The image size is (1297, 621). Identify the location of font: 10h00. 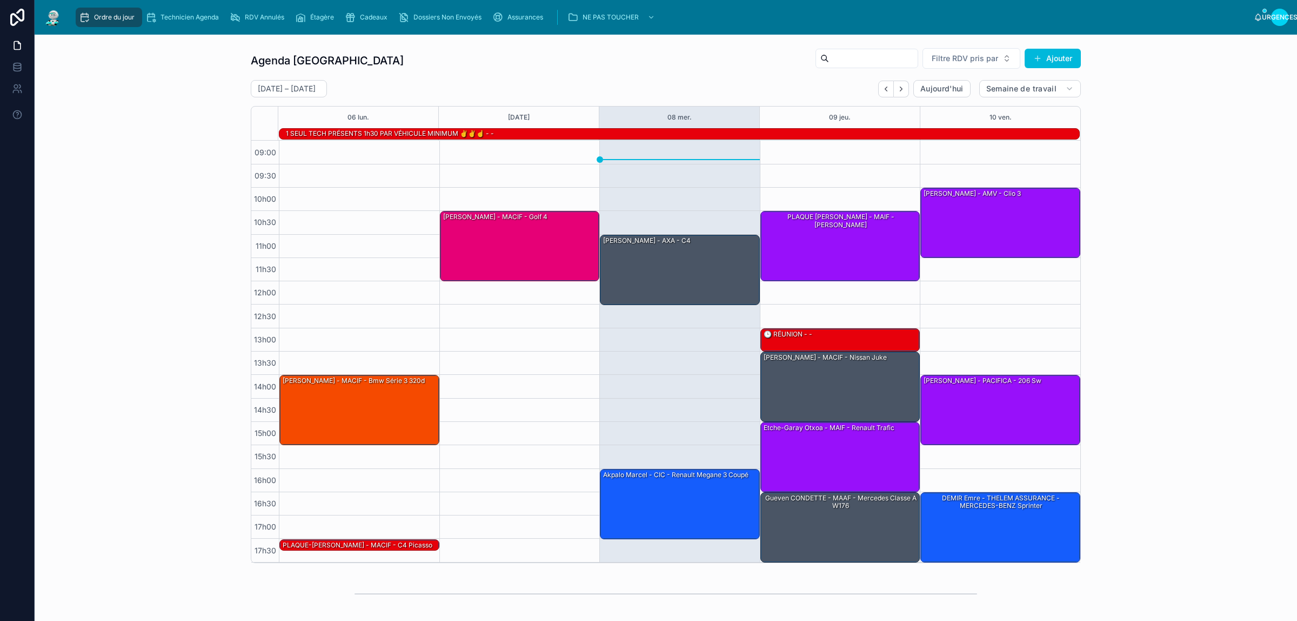
(265, 198).